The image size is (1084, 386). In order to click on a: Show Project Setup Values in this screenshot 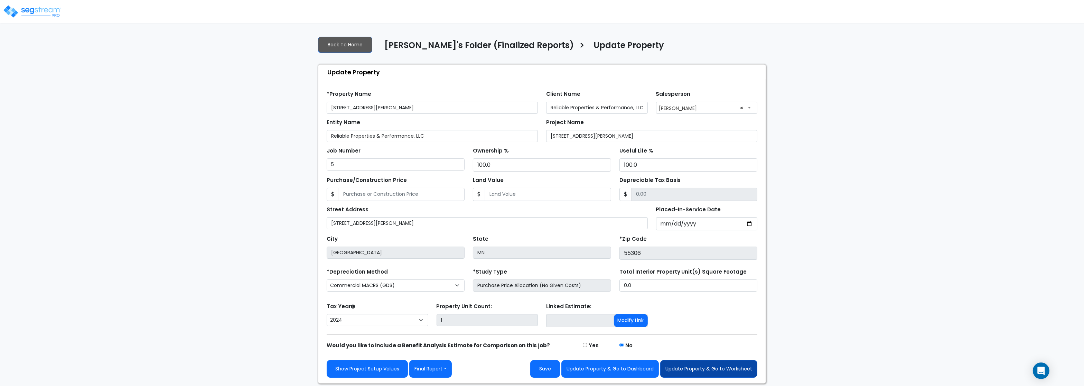, I will do `click(367, 368)`.